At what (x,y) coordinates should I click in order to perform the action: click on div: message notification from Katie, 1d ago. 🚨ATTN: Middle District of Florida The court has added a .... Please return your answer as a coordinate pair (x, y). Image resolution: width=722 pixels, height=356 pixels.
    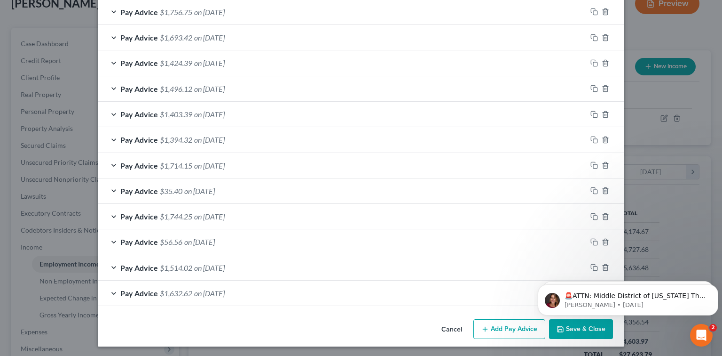
    Looking at the image, I should click on (94, 35).